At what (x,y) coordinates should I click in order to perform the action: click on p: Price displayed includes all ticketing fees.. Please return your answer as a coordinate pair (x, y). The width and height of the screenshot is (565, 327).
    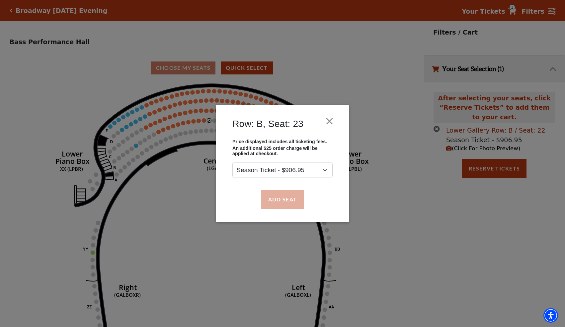
    Looking at the image, I should click on (283, 141).